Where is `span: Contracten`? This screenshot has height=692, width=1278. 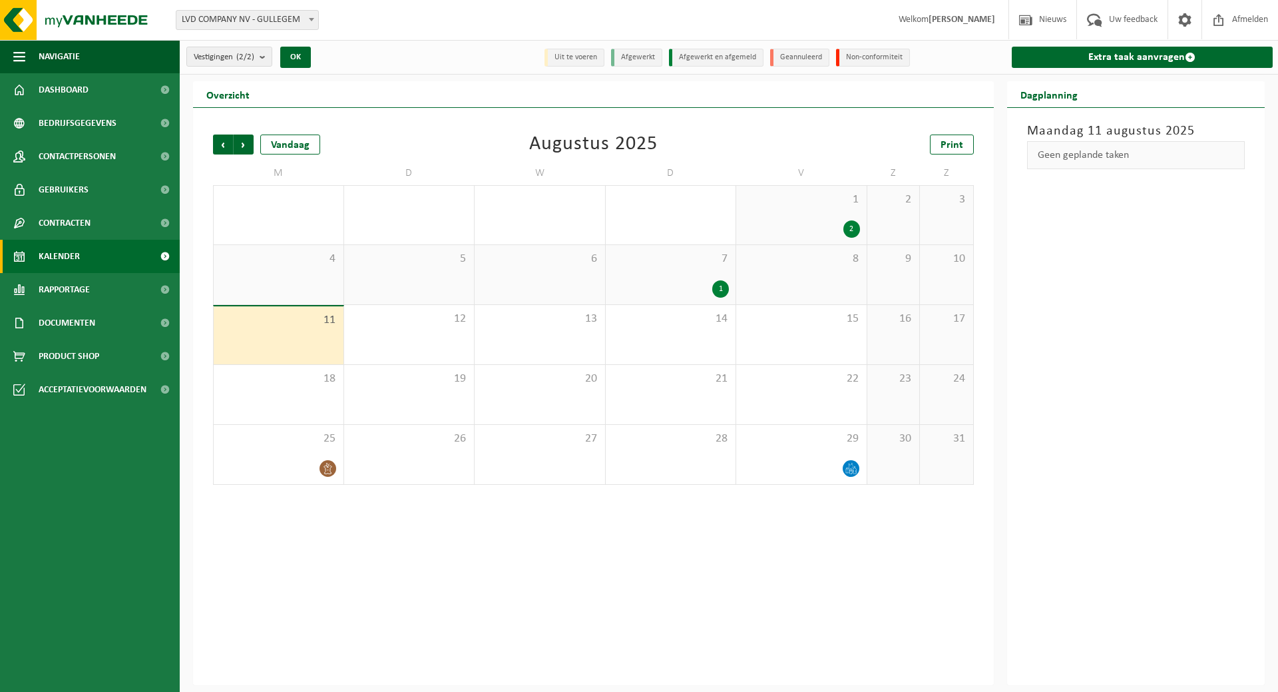
span: Contracten is located at coordinates (65, 223).